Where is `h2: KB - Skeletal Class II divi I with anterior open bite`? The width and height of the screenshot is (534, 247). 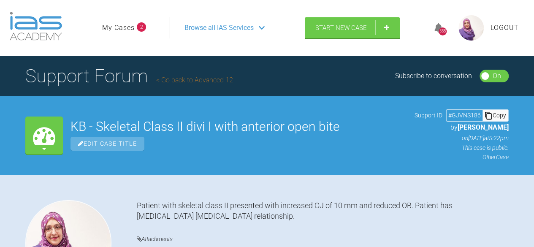 h2: KB - Skeletal Class II divi I with anterior open bite is located at coordinates (239, 127).